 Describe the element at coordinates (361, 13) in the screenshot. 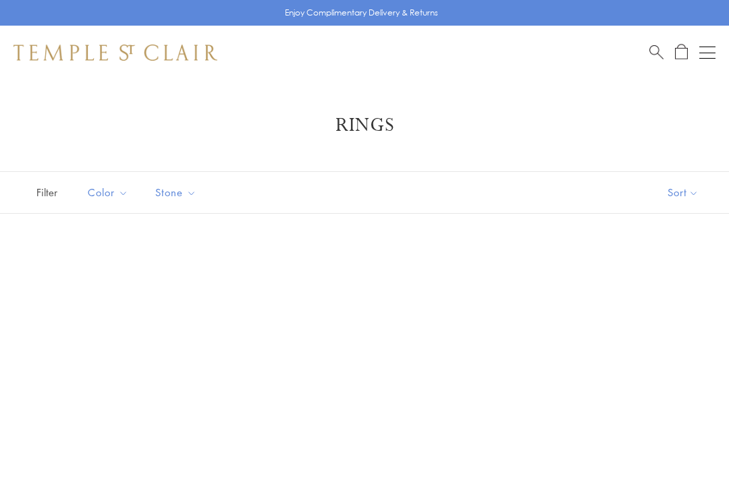

I see `p: Enjoy Complimentary Delivery & Returns` at that location.